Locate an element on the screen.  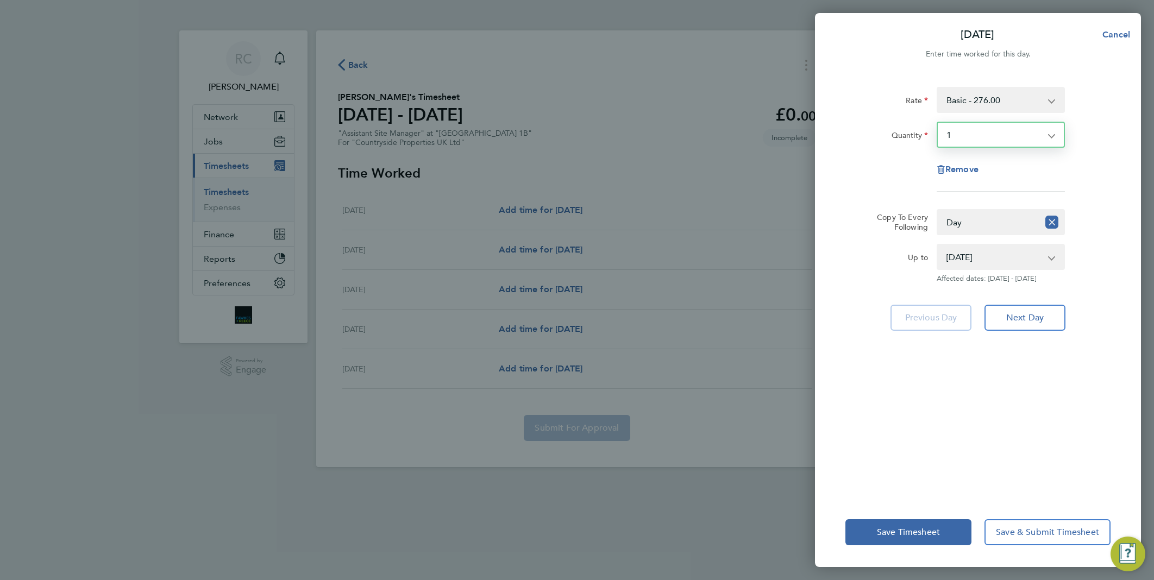
button: Reset selection is located at coordinates (1052, 222).